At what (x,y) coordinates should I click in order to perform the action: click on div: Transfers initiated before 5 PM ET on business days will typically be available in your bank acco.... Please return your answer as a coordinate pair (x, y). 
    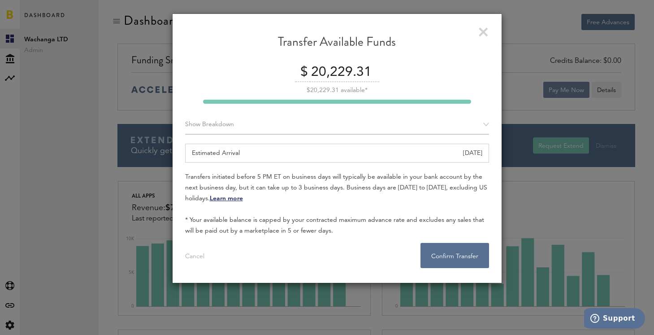
    Looking at the image, I should click on (337, 204).